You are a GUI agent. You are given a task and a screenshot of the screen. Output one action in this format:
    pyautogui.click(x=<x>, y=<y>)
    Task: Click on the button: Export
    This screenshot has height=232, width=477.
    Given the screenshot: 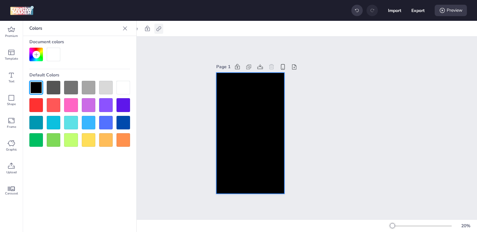 What is the action you would take?
    pyautogui.click(x=418, y=10)
    